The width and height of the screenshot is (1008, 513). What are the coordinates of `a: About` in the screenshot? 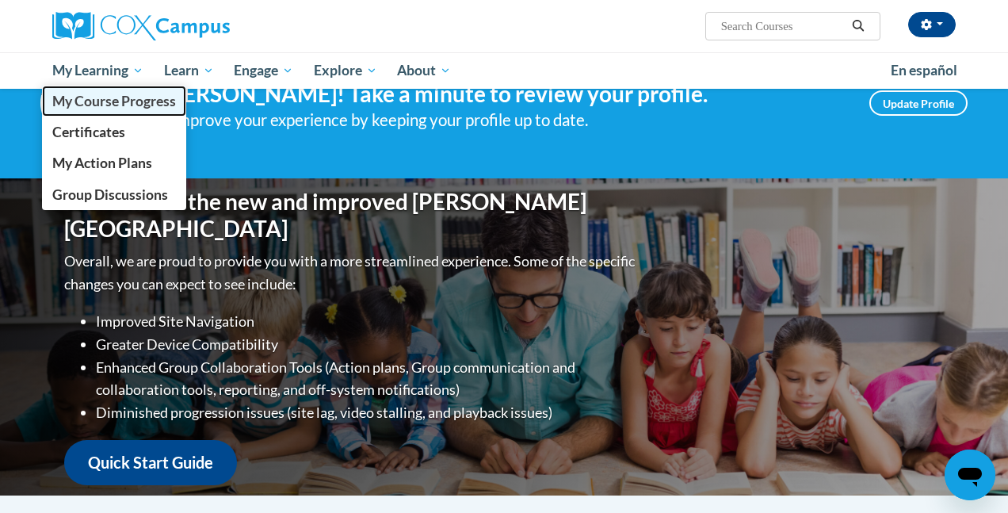 It's located at (425, 71).